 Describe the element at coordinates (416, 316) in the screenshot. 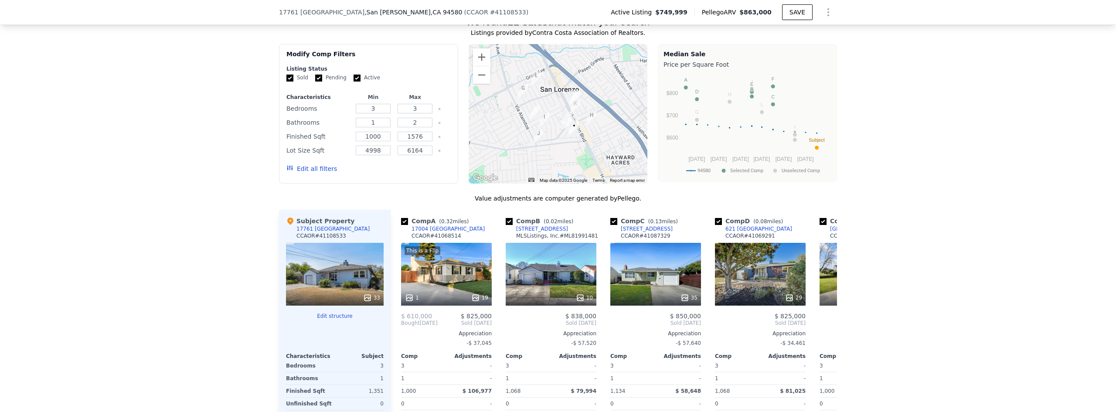

I see `span: $ 610,000` at that location.